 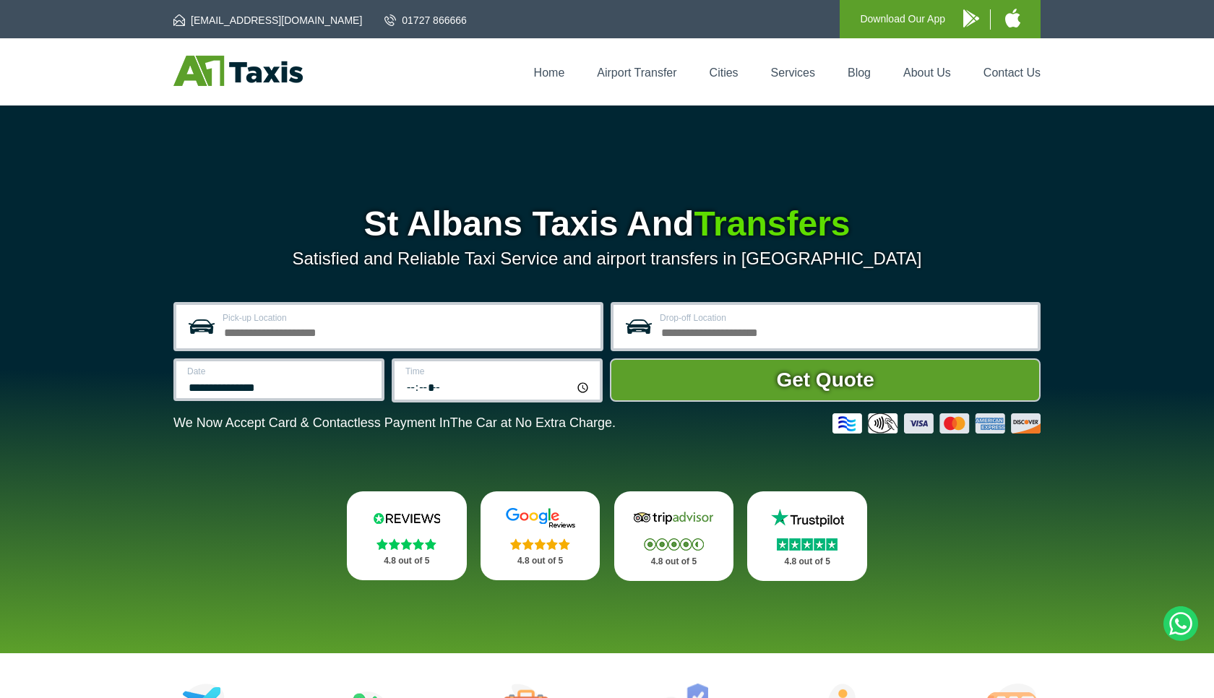 What do you see at coordinates (844, 318) in the screenshot?
I see `label: Drop-off Location` at bounding box center [844, 318].